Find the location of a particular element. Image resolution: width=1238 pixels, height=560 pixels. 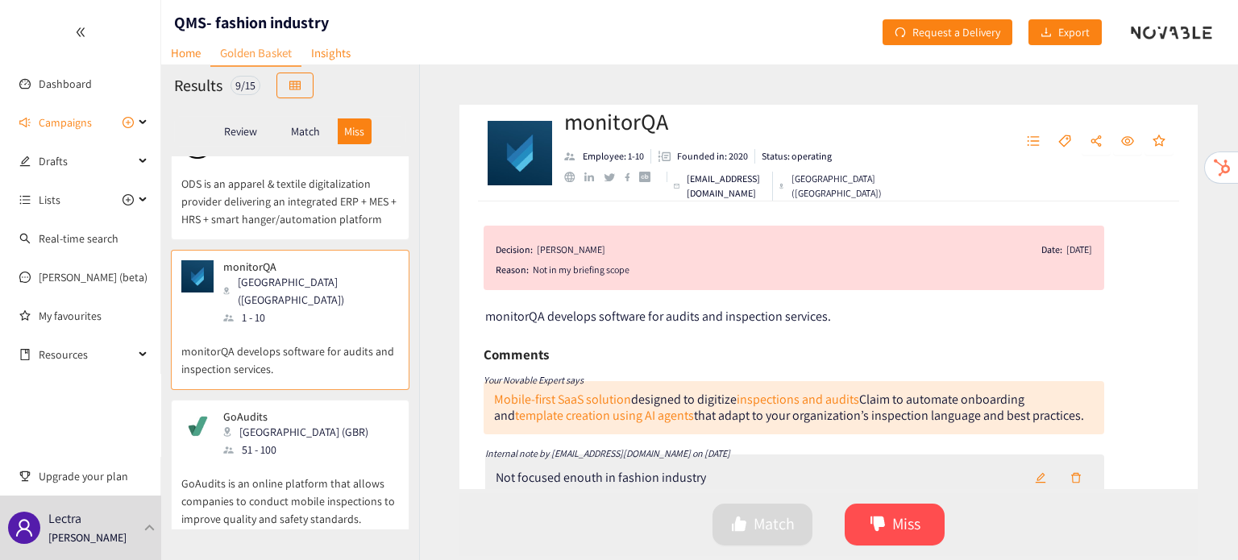

span: double-left is located at coordinates (81, 32).